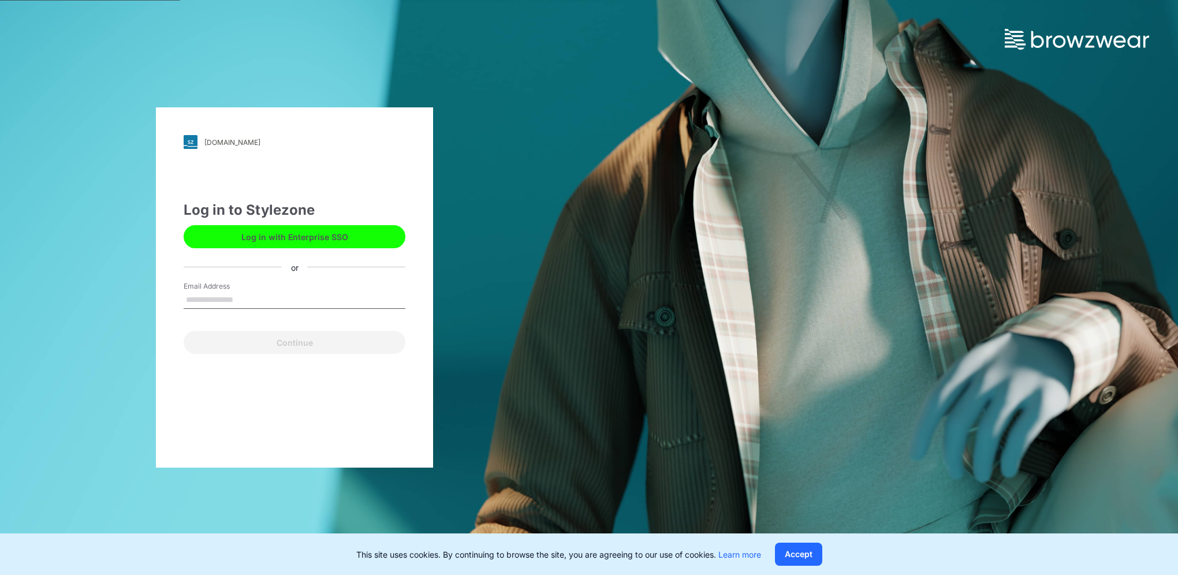 This screenshot has width=1178, height=575. What do you see at coordinates (295, 267) in the screenshot?
I see `div: or` at bounding box center [295, 267].